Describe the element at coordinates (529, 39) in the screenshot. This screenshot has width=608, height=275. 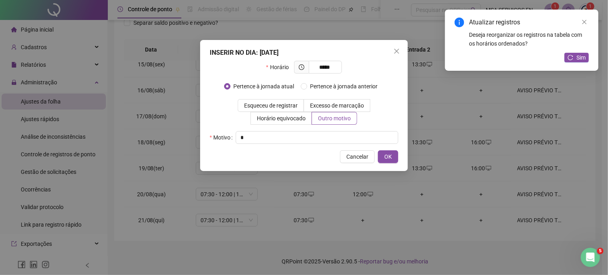
I see `div: Deseja reorganizar os registros na tabela com os horários ordenados?` at that location.